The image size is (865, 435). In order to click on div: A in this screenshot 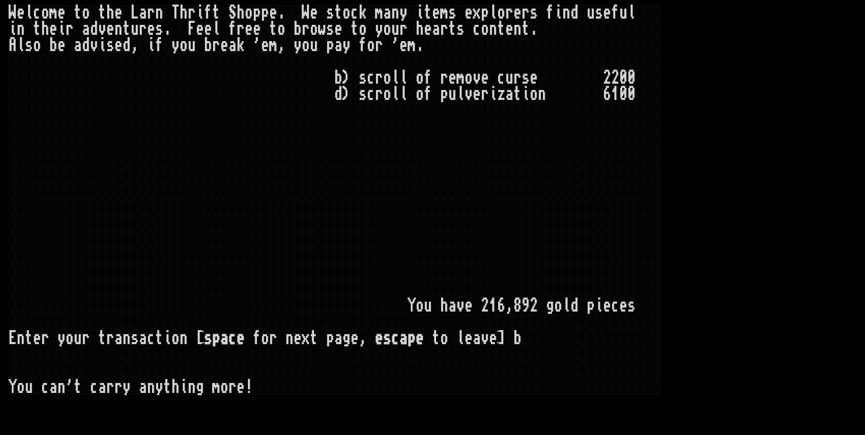, I will do `click(13, 45)`.